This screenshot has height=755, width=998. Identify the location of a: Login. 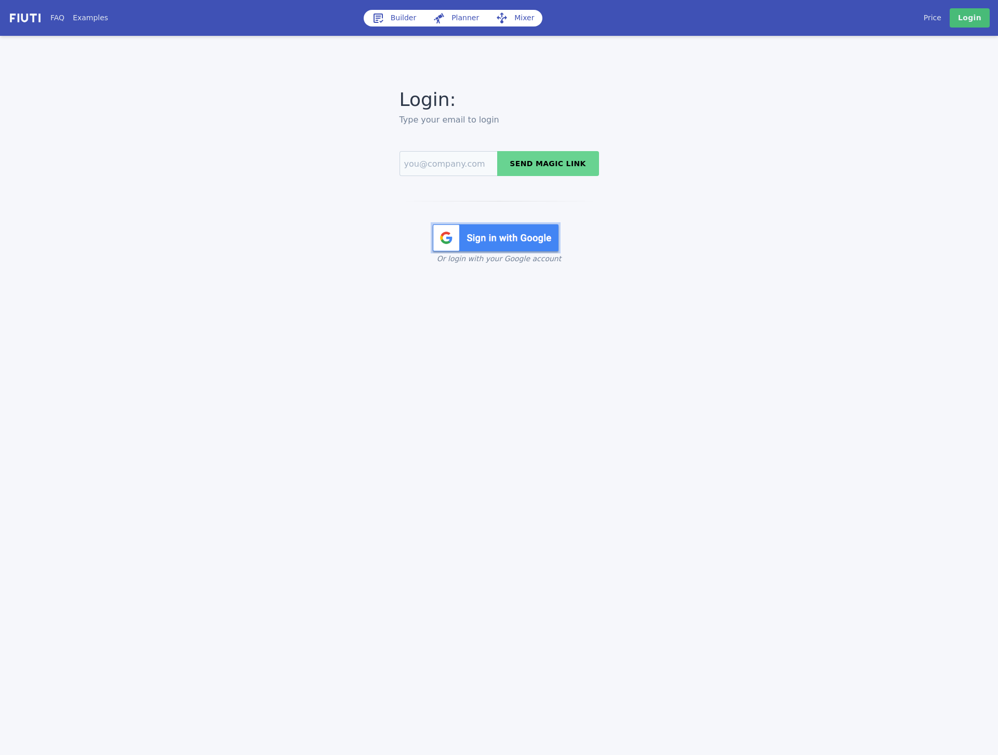
(969, 18).